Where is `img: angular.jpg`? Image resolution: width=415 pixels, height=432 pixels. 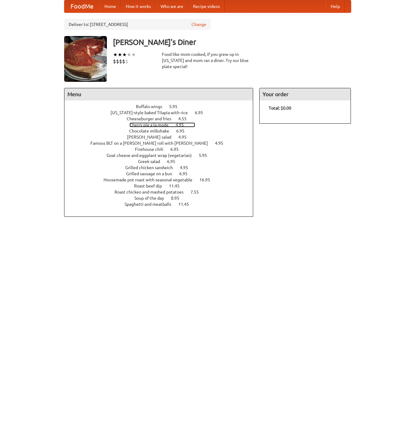
img: angular.jpg is located at coordinates (86, 59).